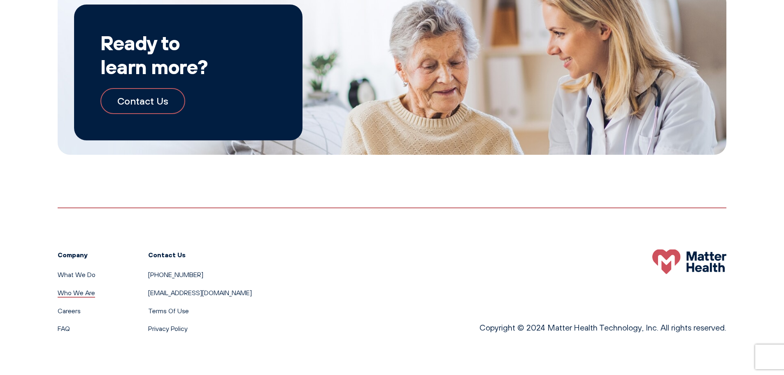 The width and height of the screenshot is (784, 375). Describe the element at coordinates (603, 327) in the screenshot. I see `p: Copyright © 2024 Matter Health Technology, Inc. All rights reserved.` at that location.